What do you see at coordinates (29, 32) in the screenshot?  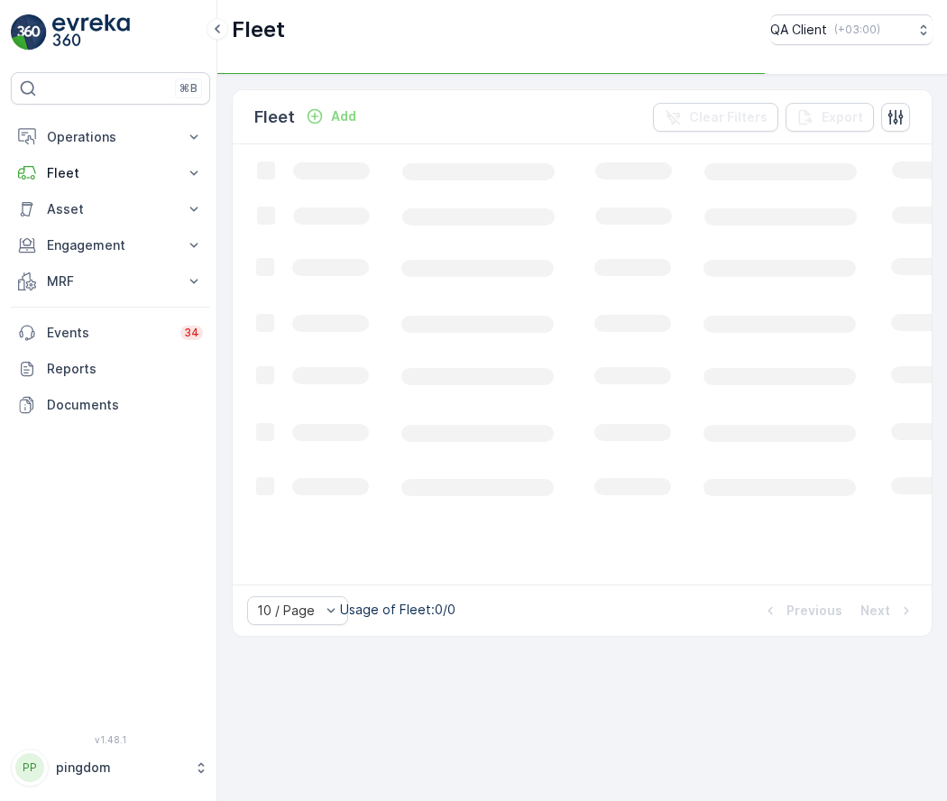 I see `img: logo` at bounding box center [29, 32].